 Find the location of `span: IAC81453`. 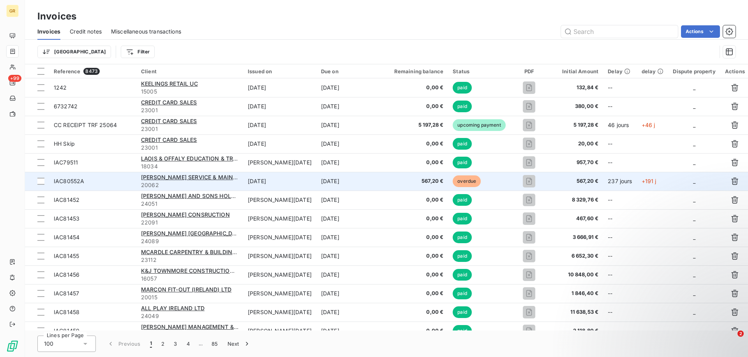

span: IAC81453 is located at coordinates (67, 218).